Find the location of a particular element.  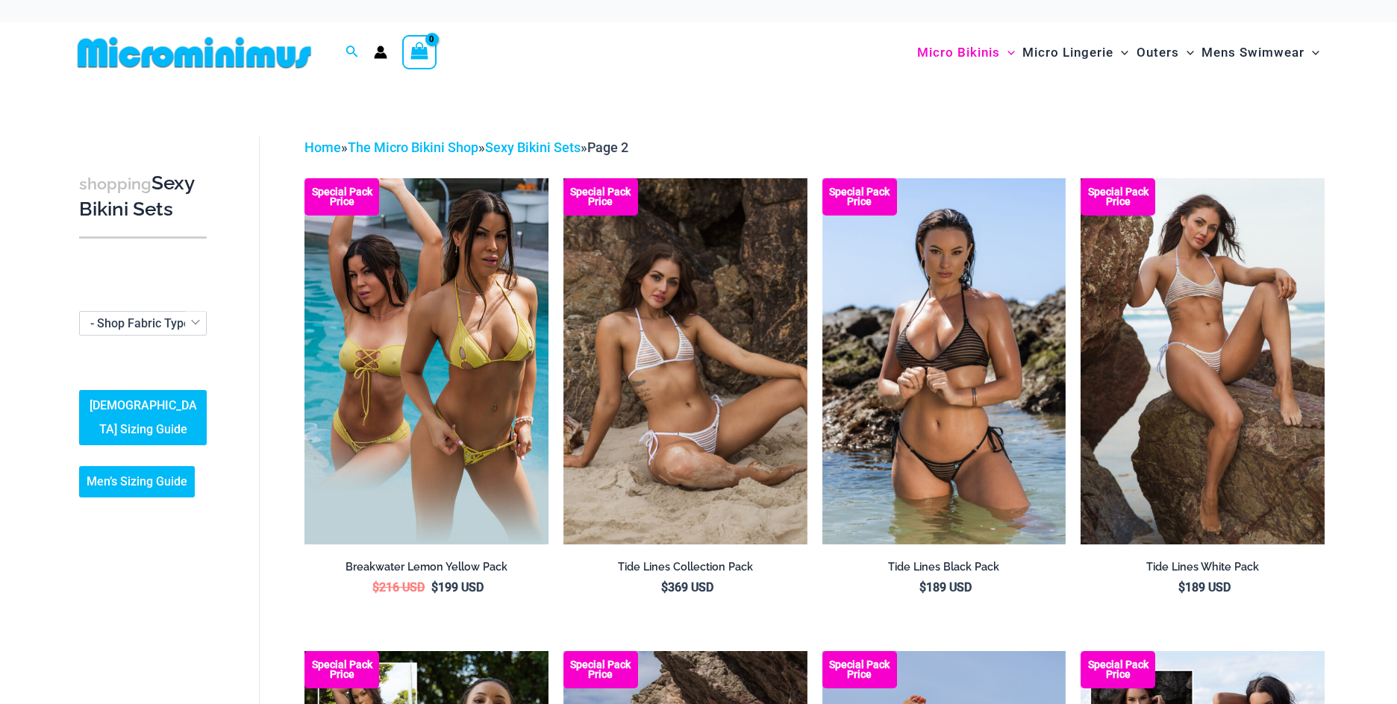

a: The Micro Bikini Shop is located at coordinates (413, 147).